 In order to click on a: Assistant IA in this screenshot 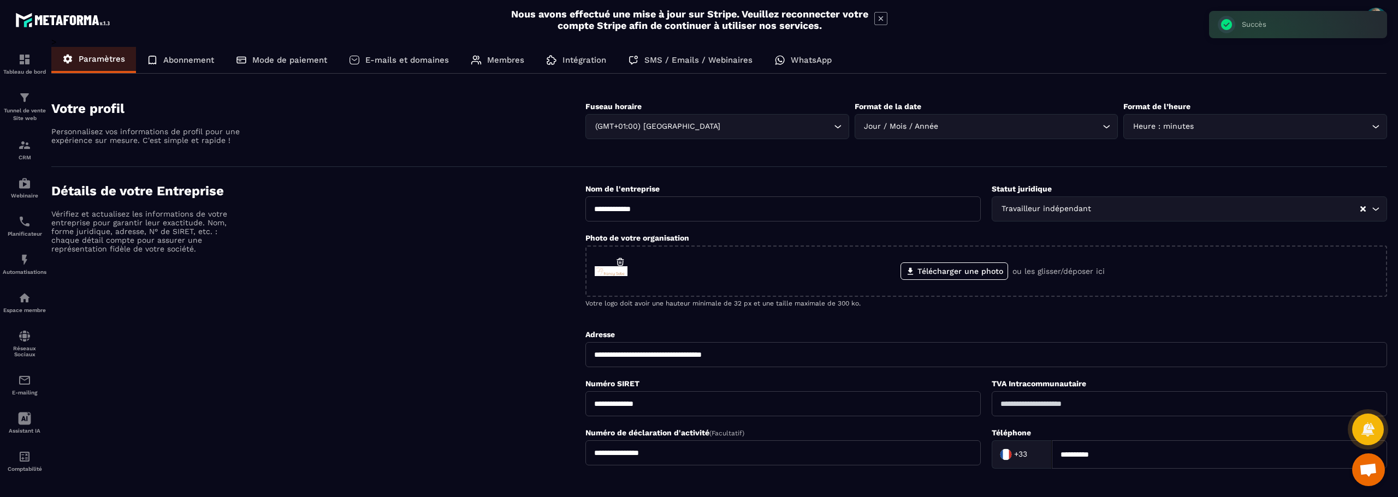, I will do `click(25, 423)`.